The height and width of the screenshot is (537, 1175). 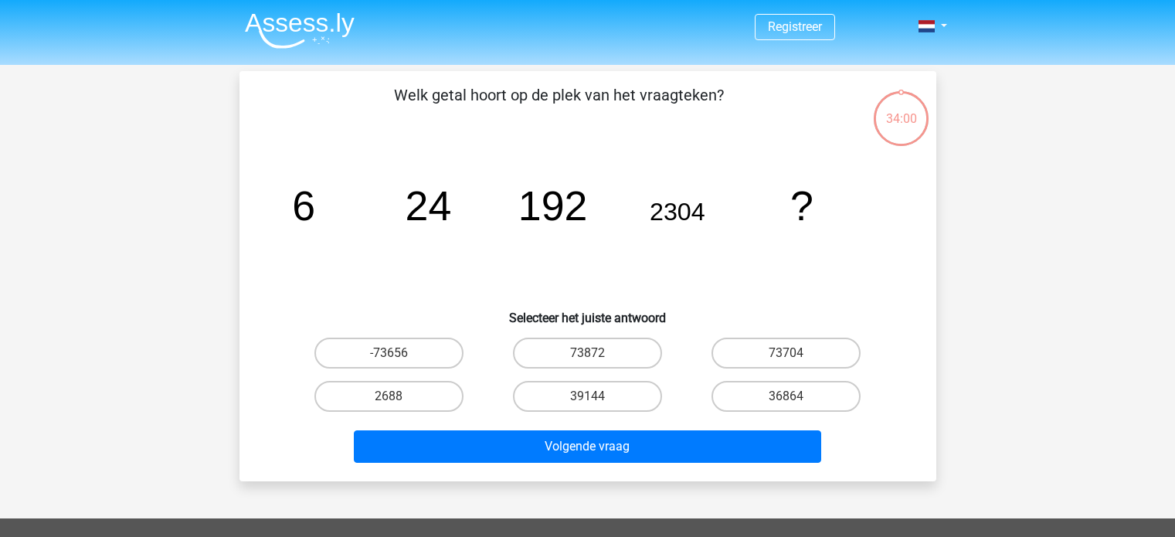 What do you see at coordinates (304, 206) in the screenshot?
I see `tspan: 6` at bounding box center [304, 206].